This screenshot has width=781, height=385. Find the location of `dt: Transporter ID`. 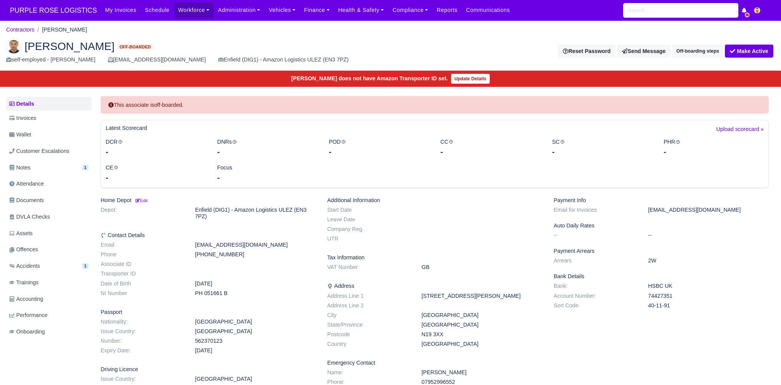

dt: Transporter ID is located at coordinates (142, 274).